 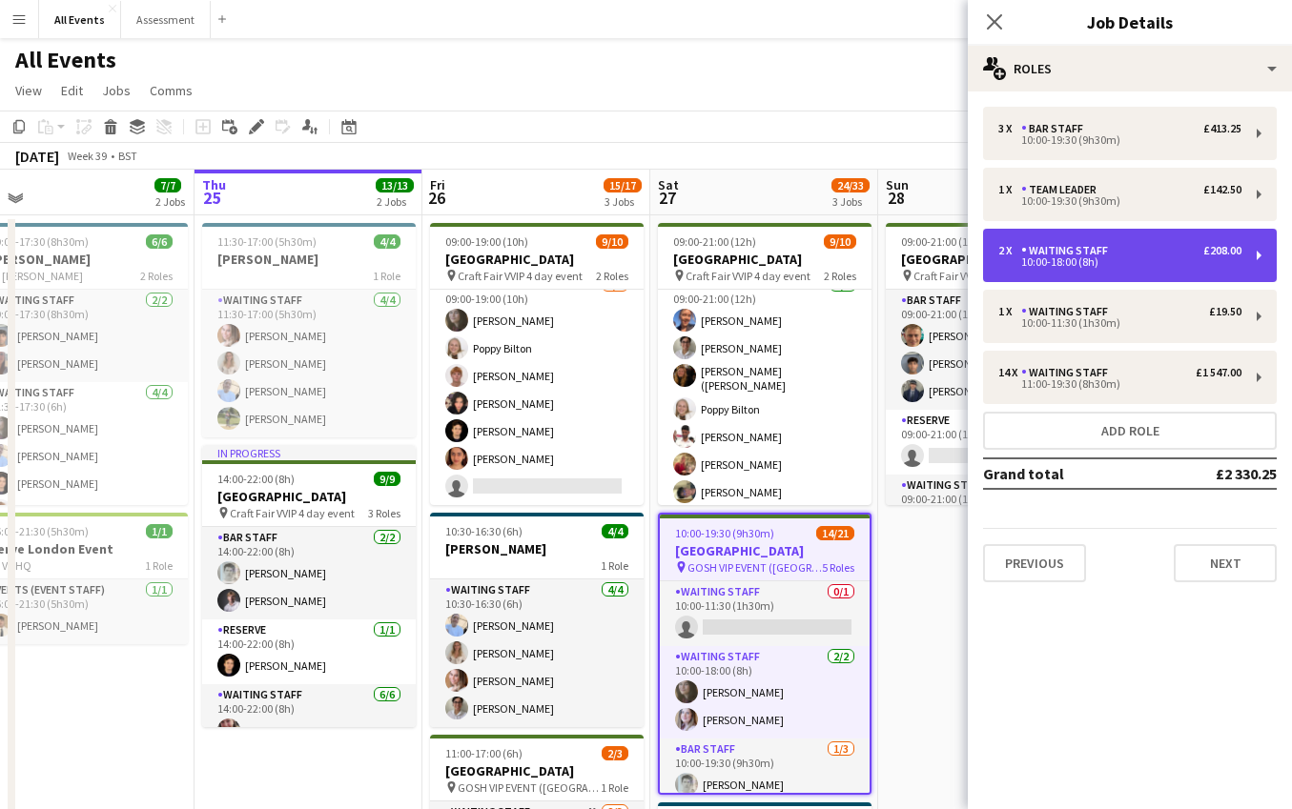 What do you see at coordinates (384, 513) in the screenshot?
I see `span: 3 Roles` at bounding box center [384, 513].